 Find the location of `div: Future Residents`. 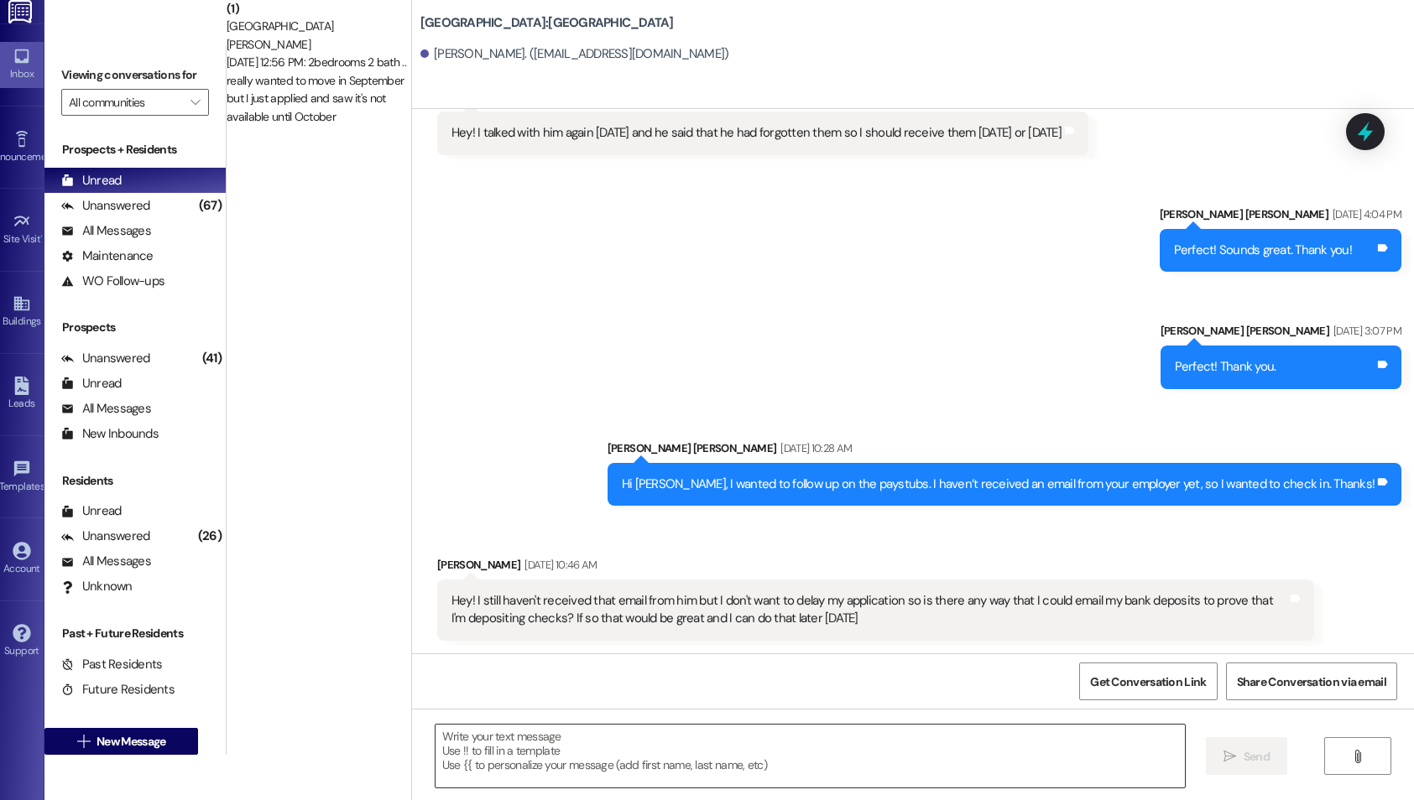

div: Future Residents is located at coordinates (117, 690).